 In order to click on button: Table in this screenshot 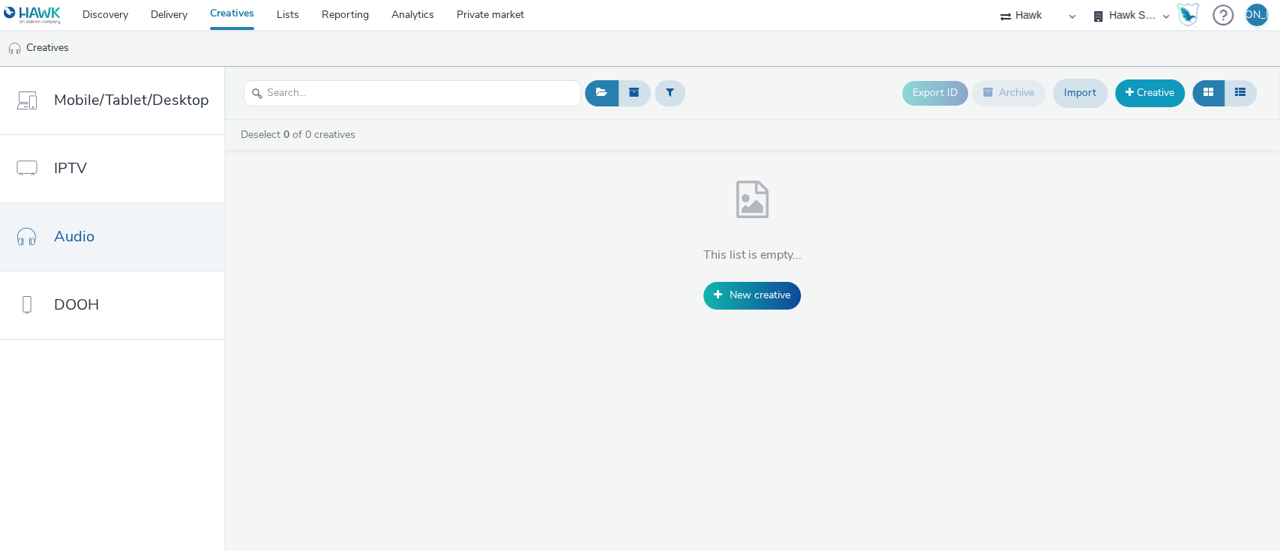, I will do `click(1241, 93)`.